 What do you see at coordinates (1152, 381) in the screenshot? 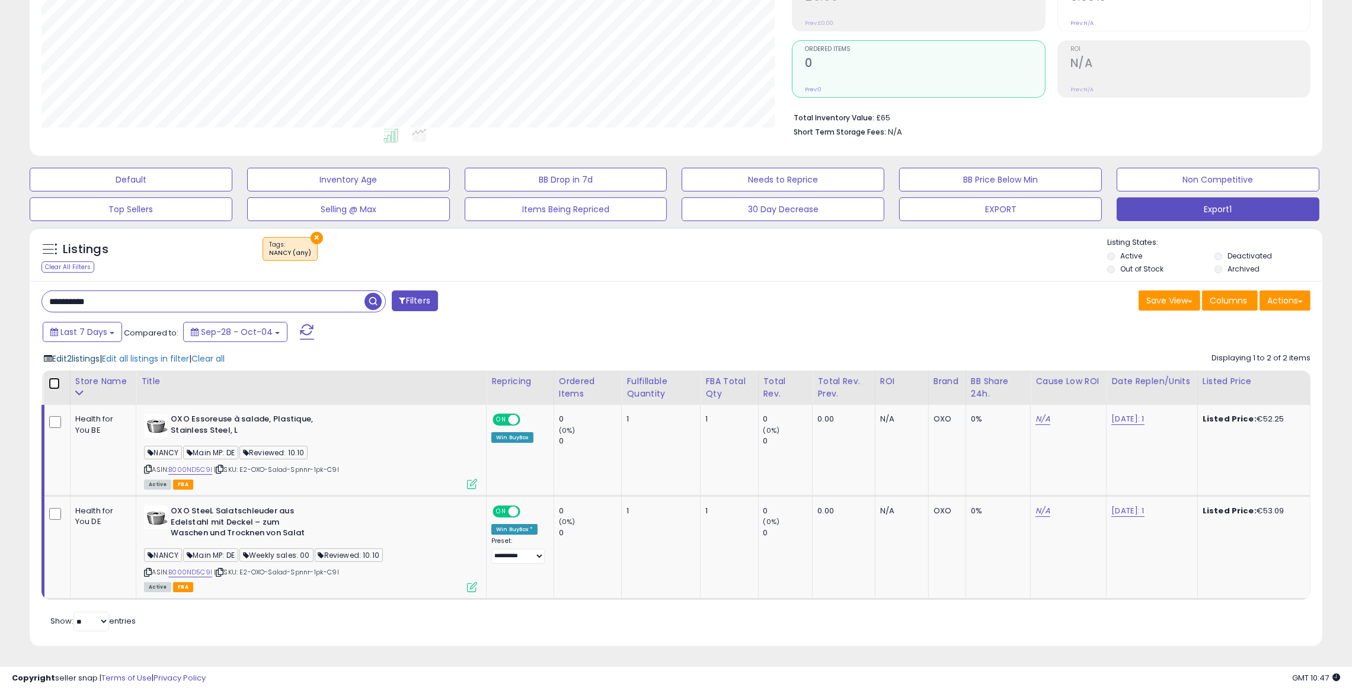
I see `div: Date Replen/Units` at bounding box center [1152, 381].